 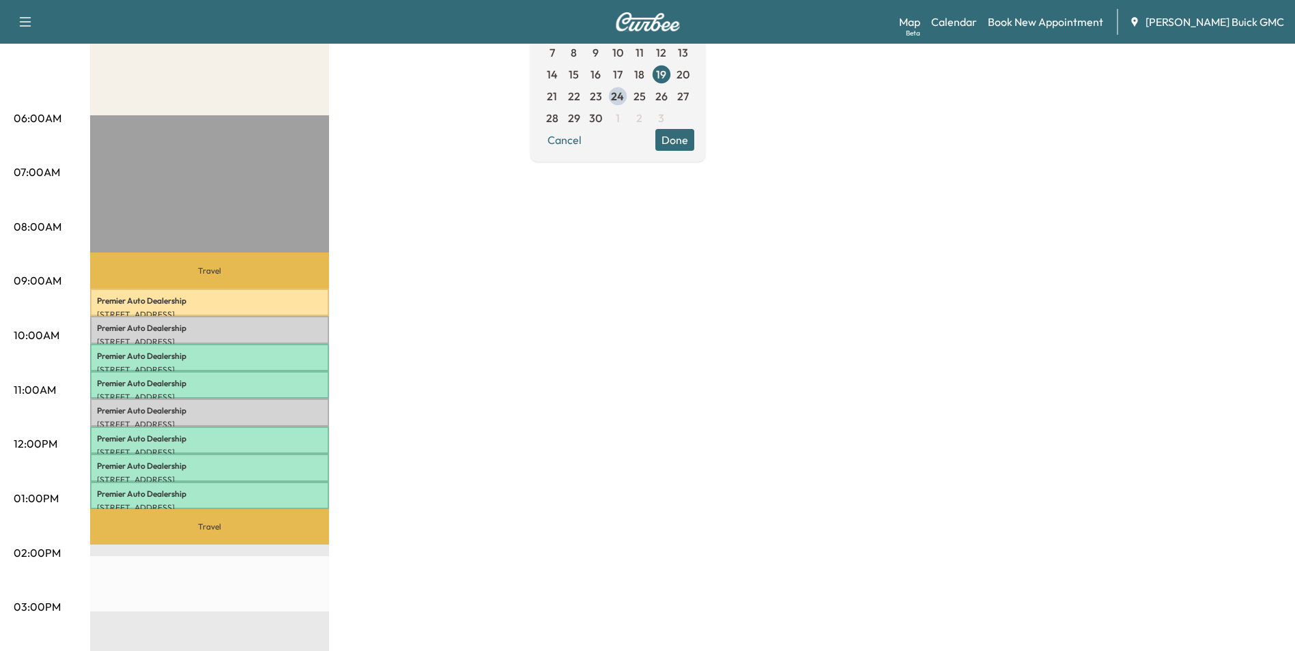 I want to click on span: 20, so click(x=682, y=74).